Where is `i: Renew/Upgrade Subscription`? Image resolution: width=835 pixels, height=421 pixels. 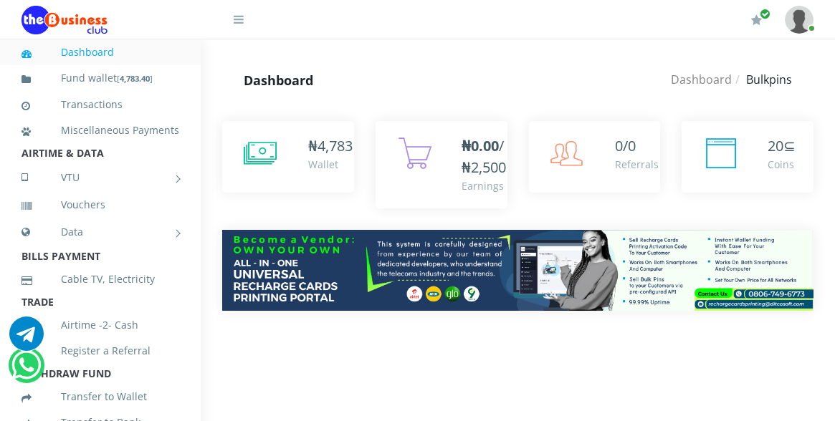
i: Renew/Upgrade Subscription is located at coordinates (756, 20).